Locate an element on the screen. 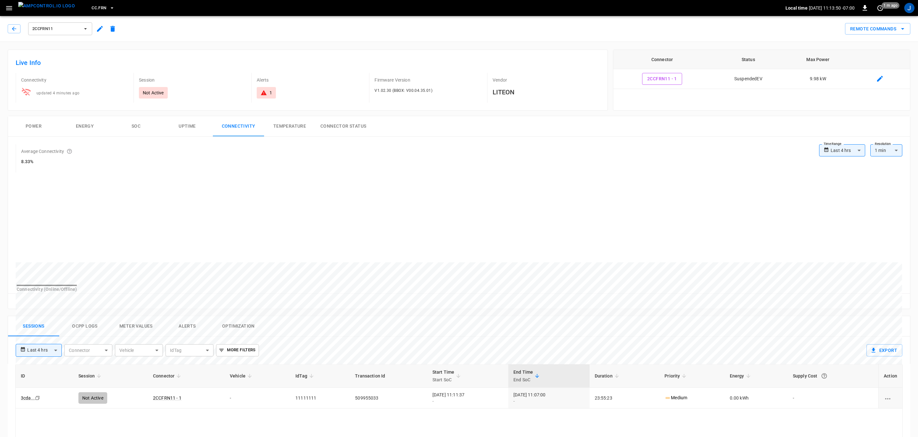  div: 1 min is located at coordinates (886, 150).